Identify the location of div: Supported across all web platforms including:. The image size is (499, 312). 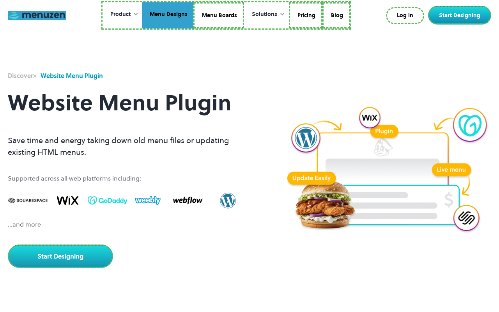
(128, 178).